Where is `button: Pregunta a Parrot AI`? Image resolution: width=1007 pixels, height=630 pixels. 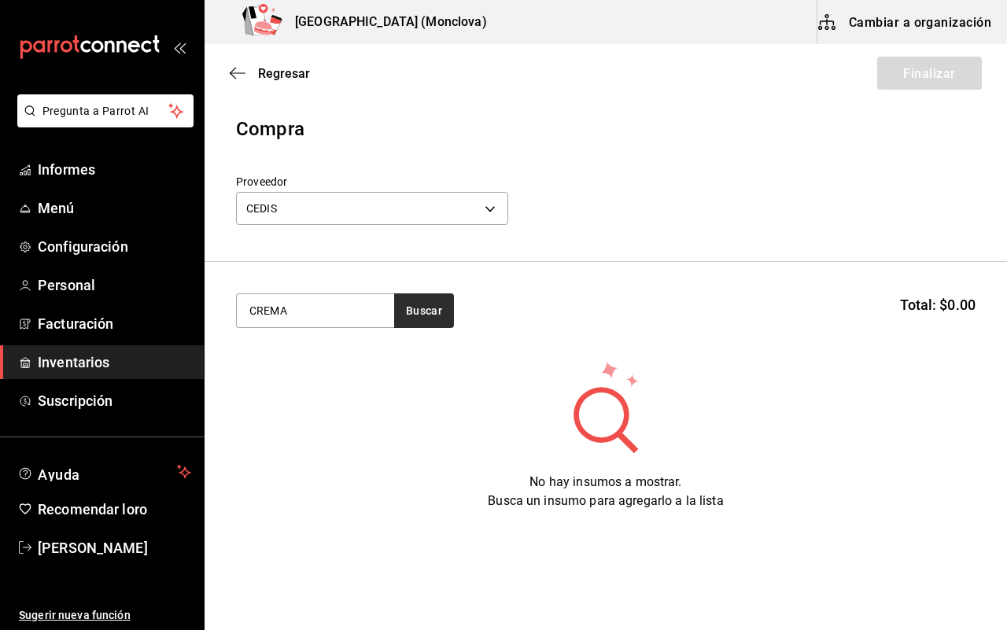
button: Pregunta a Parrot AI is located at coordinates (105, 111).